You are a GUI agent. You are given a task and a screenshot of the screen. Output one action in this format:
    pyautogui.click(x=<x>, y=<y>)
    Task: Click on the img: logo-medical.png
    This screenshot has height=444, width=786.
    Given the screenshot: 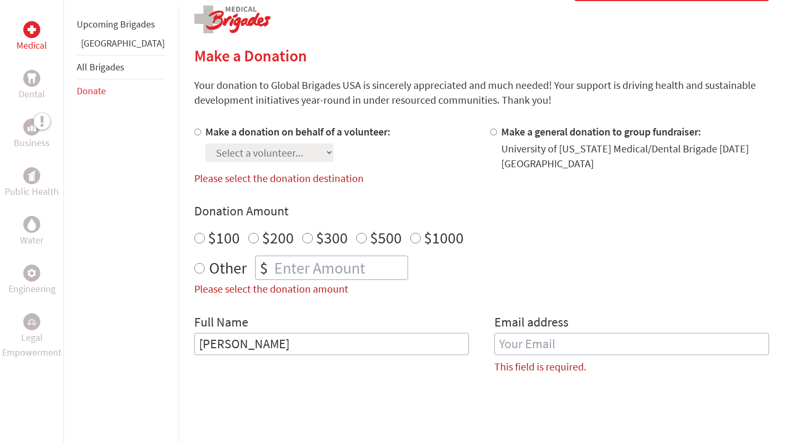 What is the action you would take?
    pyautogui.click(x=232, y=19)
    